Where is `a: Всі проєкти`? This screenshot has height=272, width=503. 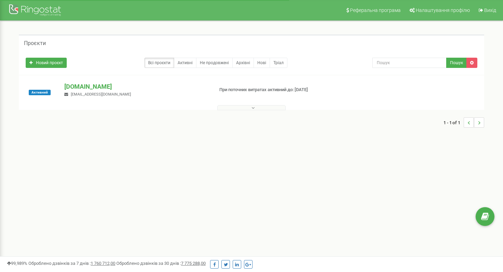
a: Всі проєкти is located at coordinates (159, 63).